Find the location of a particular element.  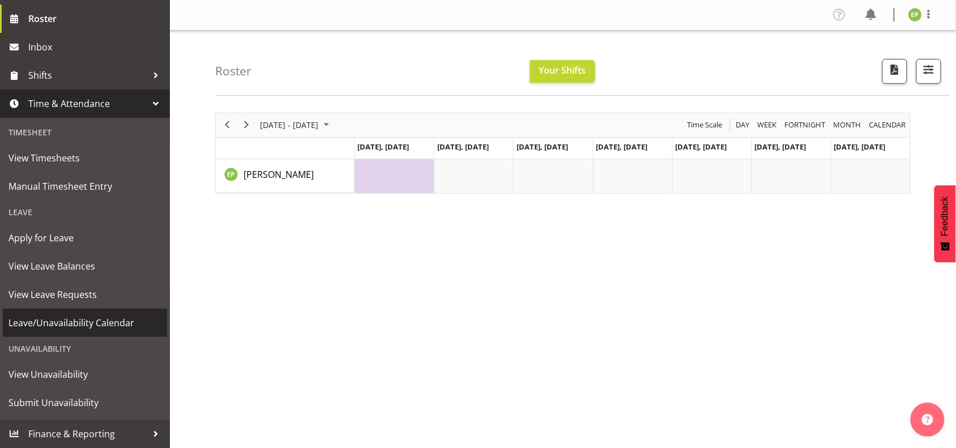

span: View Unavailability is located at coordinates (85, 375).